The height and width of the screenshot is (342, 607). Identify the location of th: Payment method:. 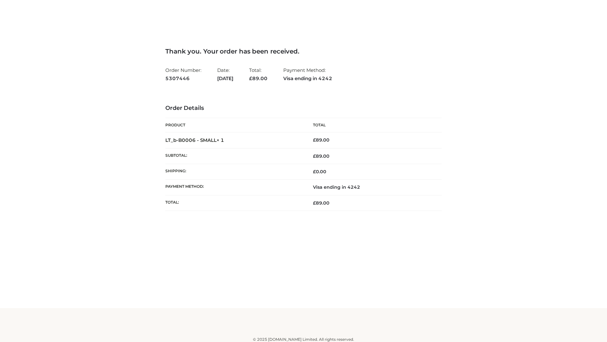
(234, 187).